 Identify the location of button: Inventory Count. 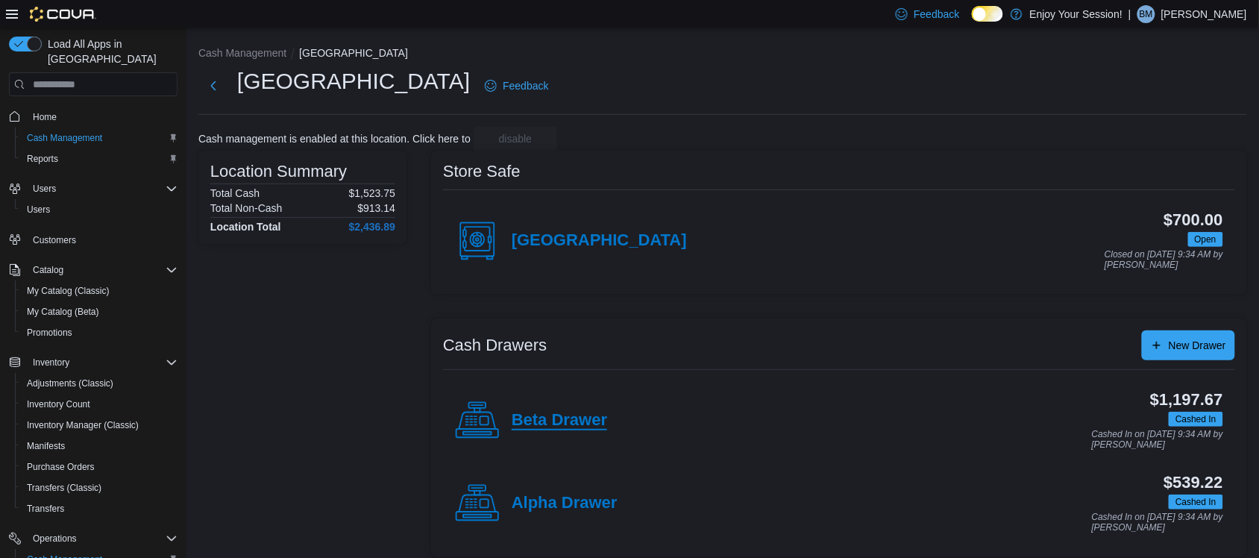
(99, 404).